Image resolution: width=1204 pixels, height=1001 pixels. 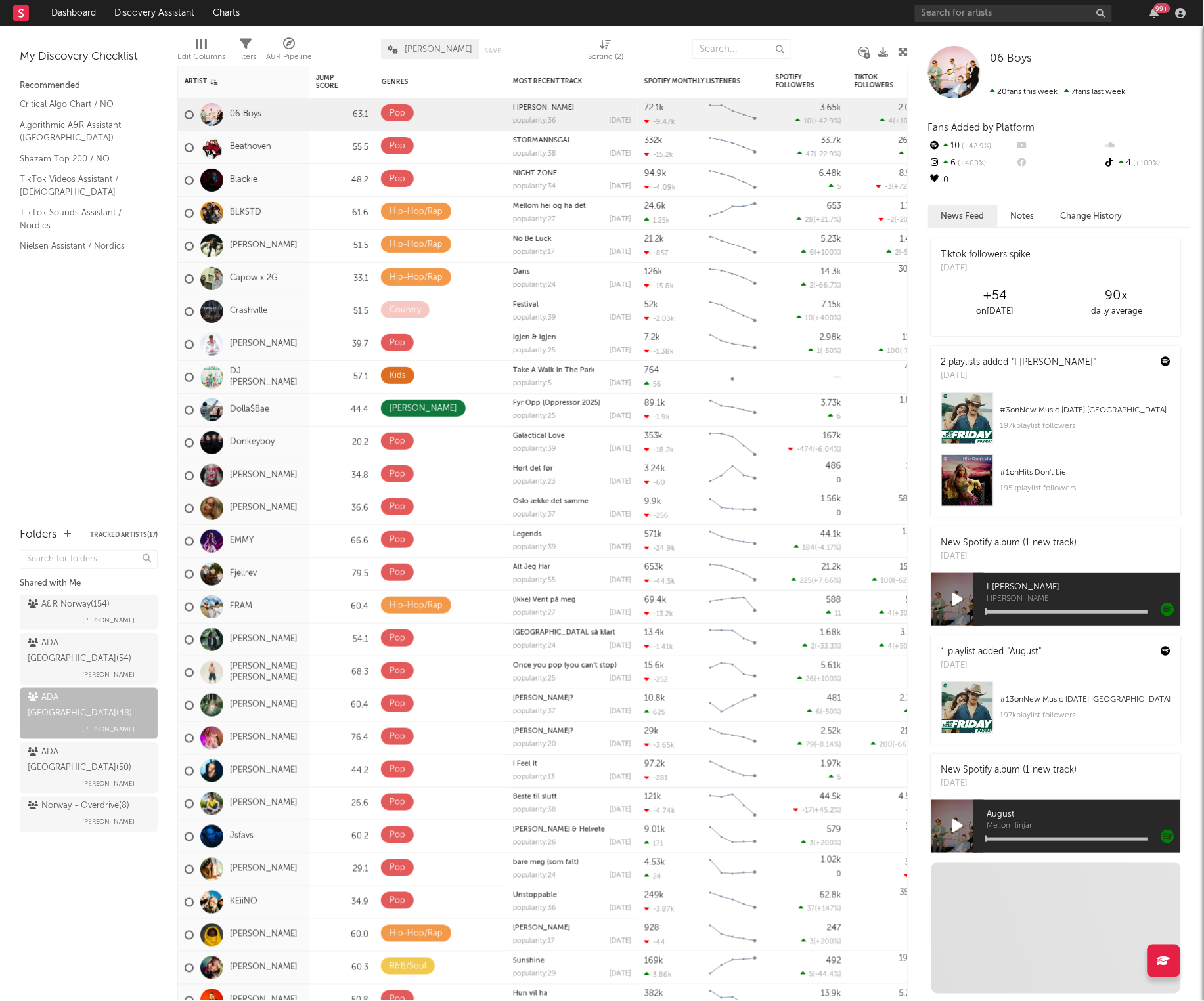 What do you see at coordinates (656, 252) in the screenshot?
I see `div: -857` at bounding box center [656, 252].